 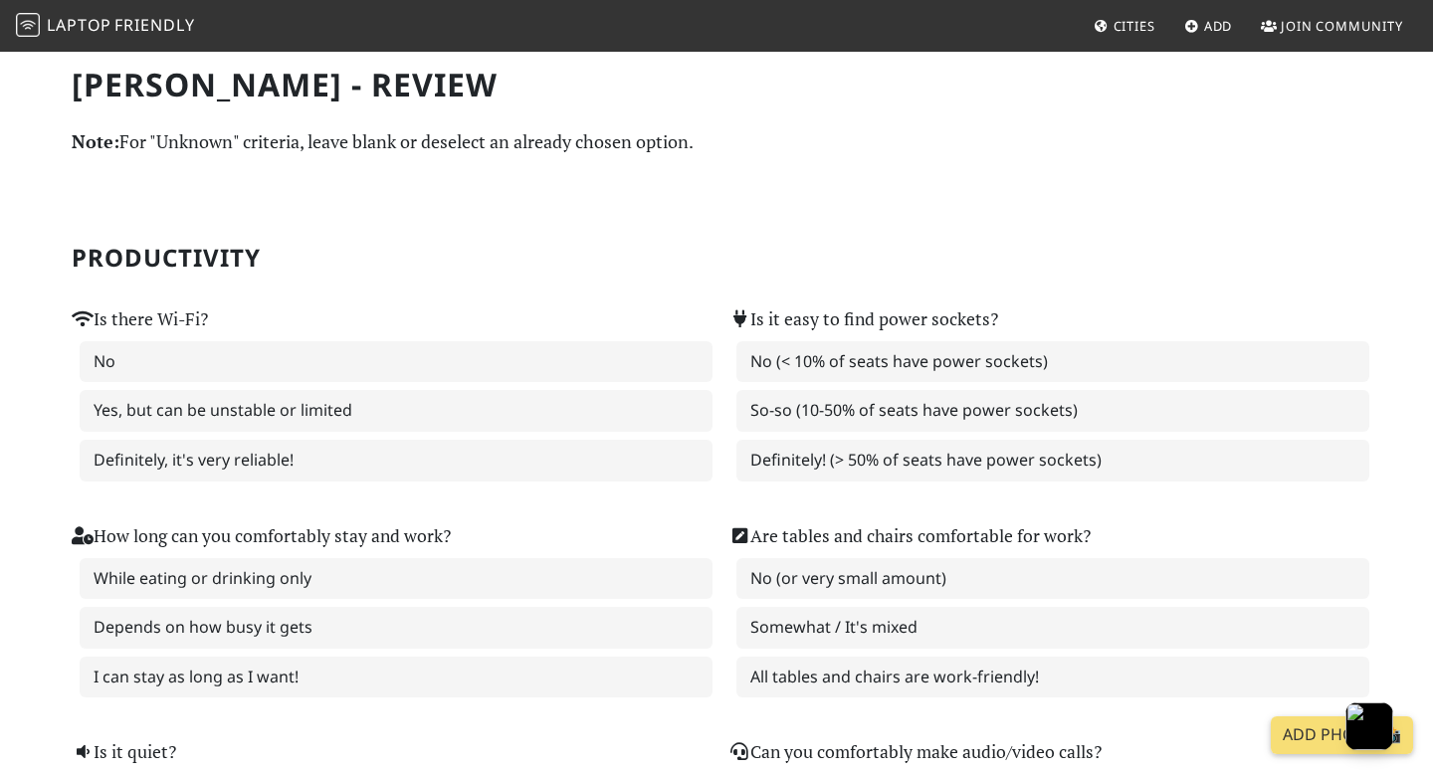 What do you see at coordinates (396, 362) in the screenshot?
I see `label: No` at bounding box center [396, 362].